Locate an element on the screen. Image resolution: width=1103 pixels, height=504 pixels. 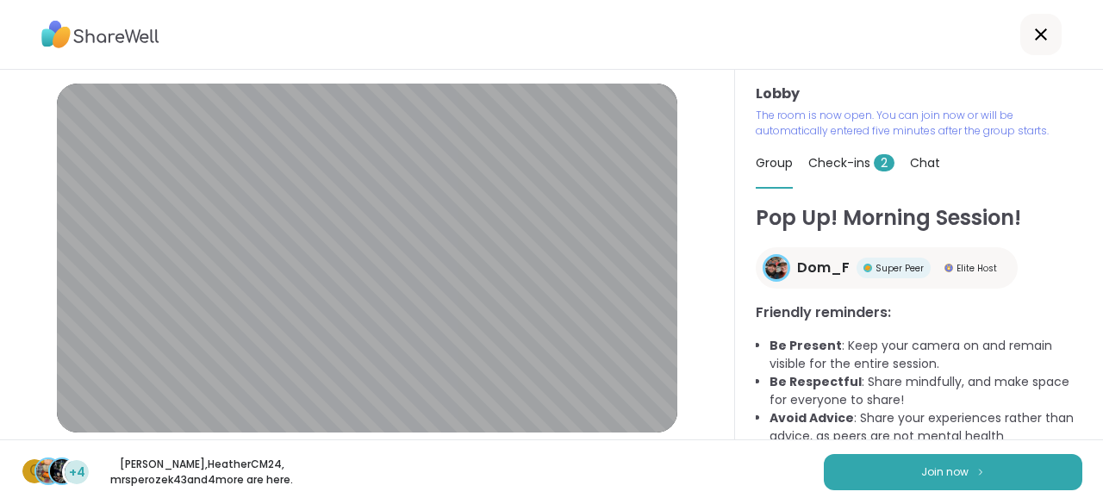
h3: Friendly reminders: is located at coordinates (918, 313).